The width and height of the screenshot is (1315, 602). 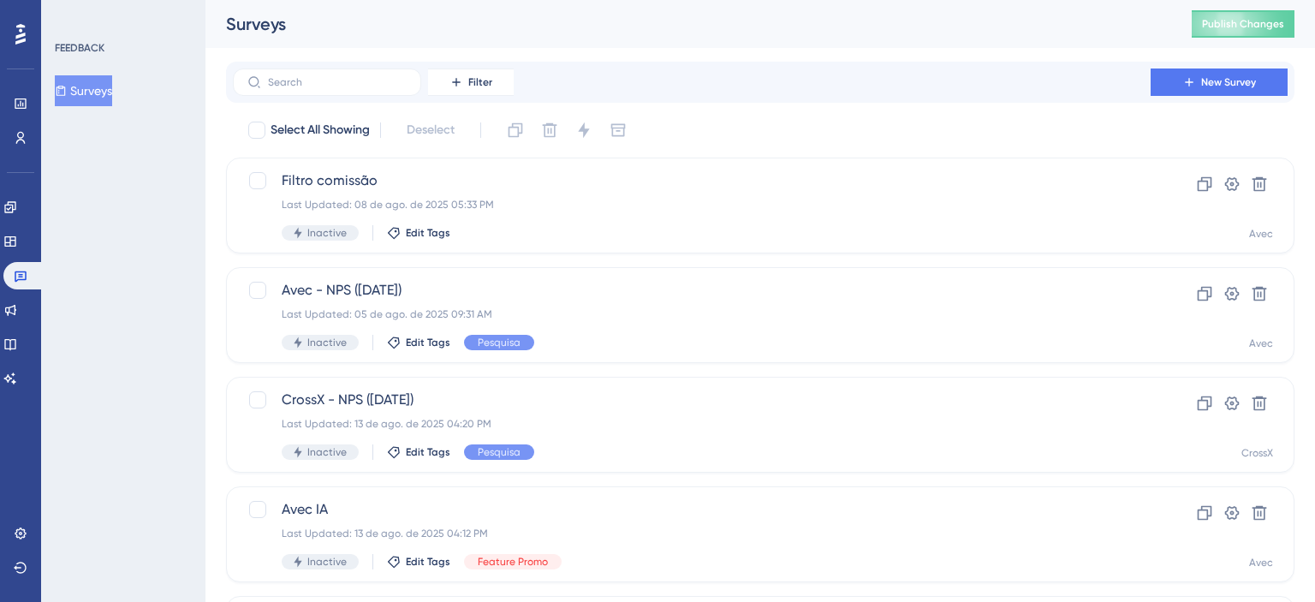 What do you see at coordinates (320, 130) in the screenshot?
I see `span: Select All Showing` at bounding box center [320, 130].